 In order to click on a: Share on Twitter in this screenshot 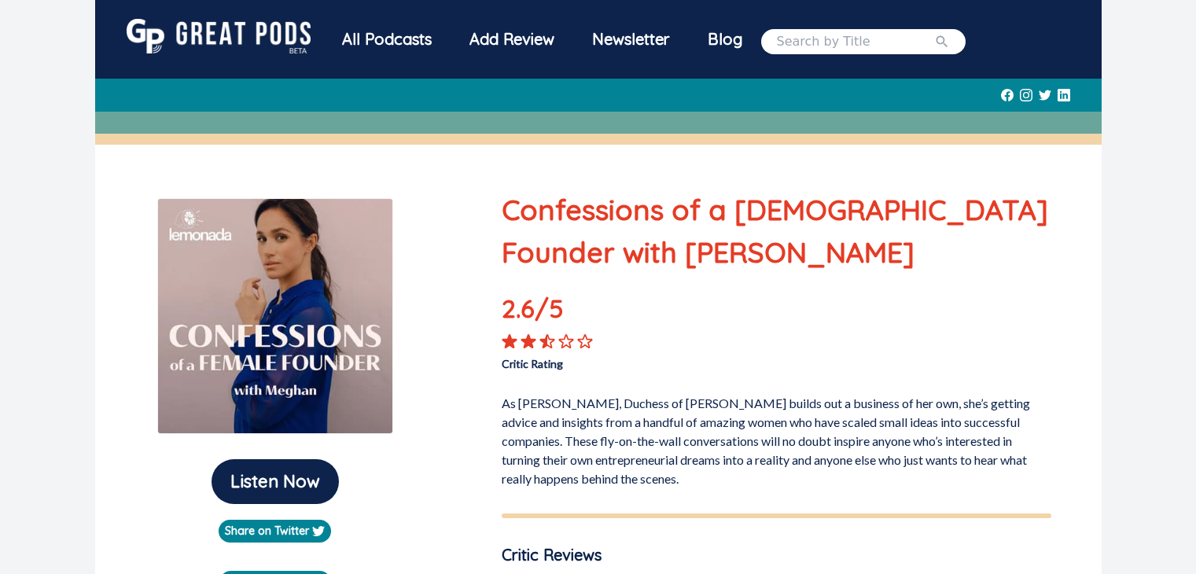, I will do `click(274, 531)`.